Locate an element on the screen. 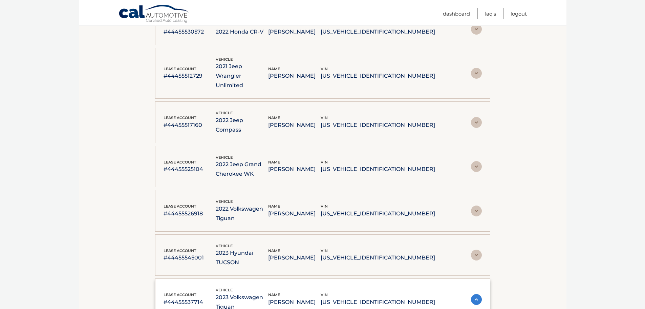  p: 2022 Volkswagen Tiguan is located at coordinates (242, 213).